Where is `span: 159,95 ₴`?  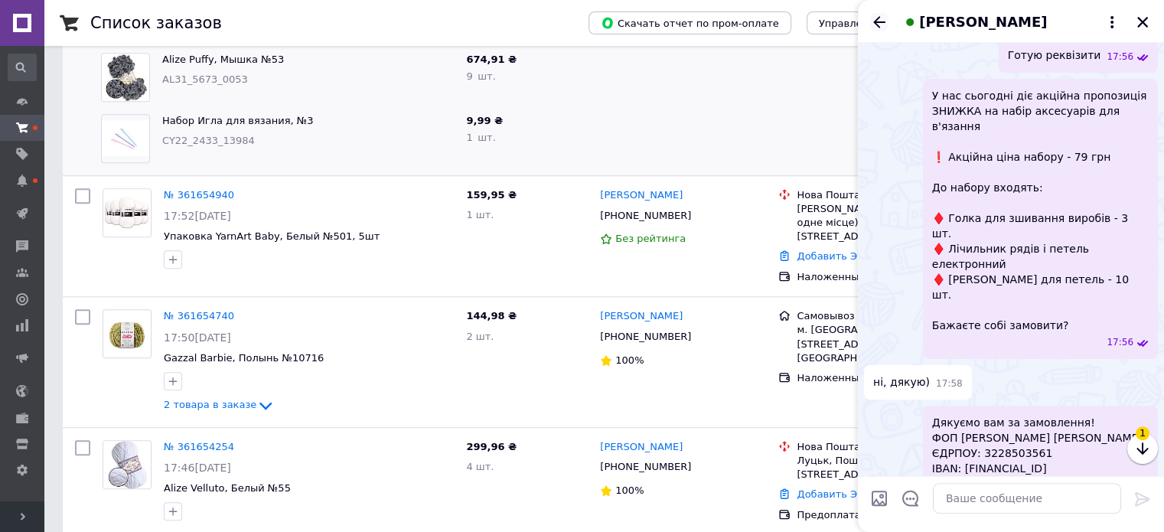 span: 159,95 ₴ is located at coordinates (491, 194).